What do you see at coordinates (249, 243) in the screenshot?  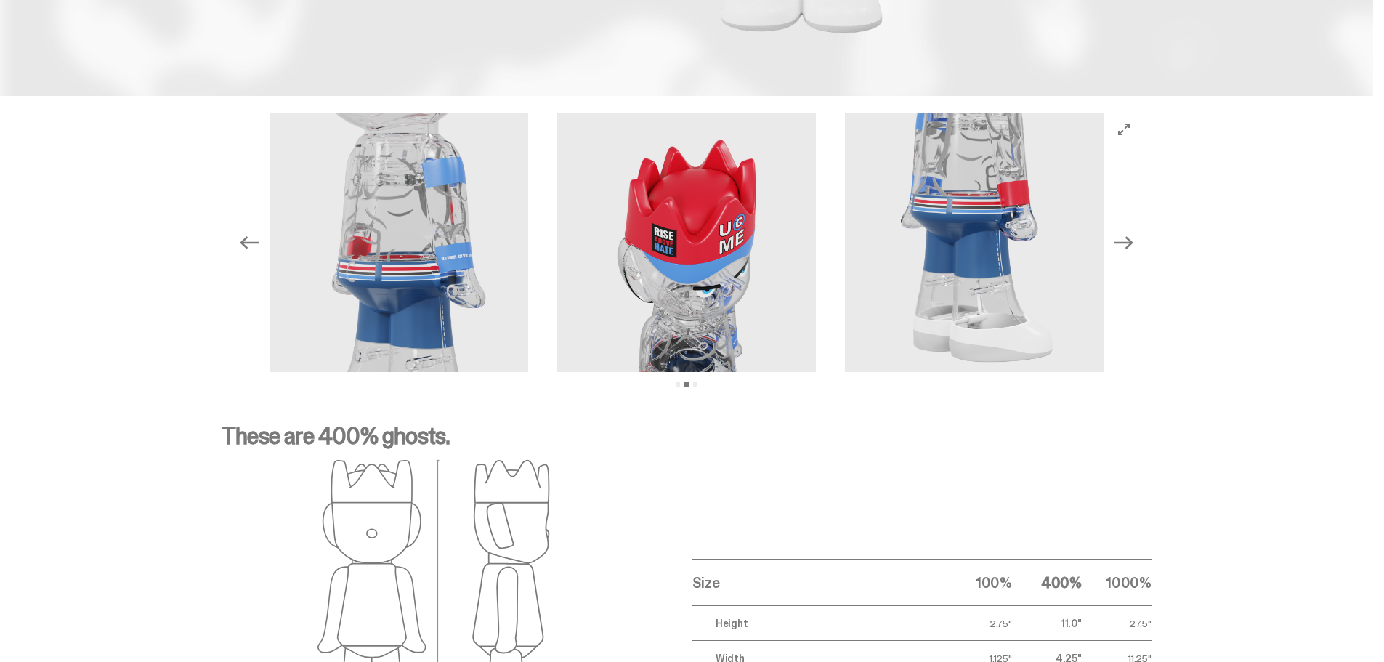 I see `button: Previous` at bounding box center [249, 243].